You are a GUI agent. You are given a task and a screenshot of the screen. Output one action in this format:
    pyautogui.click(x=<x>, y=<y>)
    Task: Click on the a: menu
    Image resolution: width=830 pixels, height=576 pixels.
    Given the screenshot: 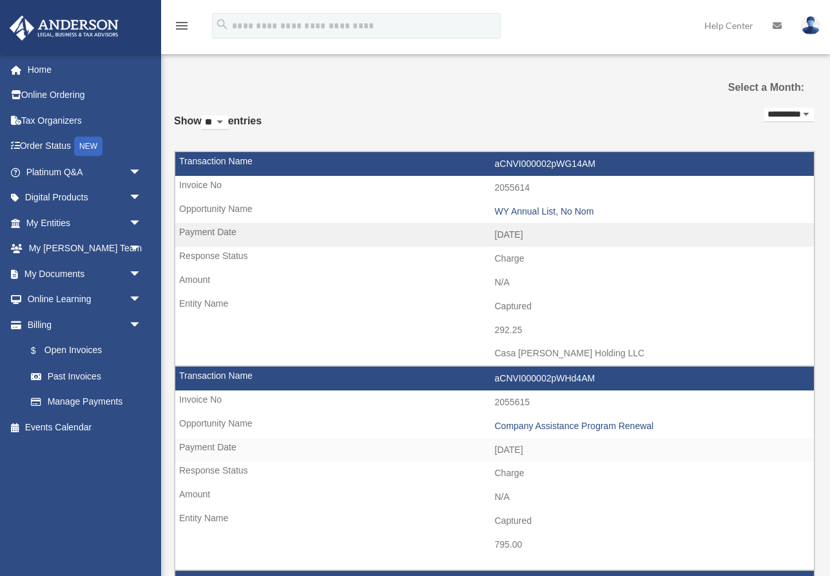 What is the action you would take?
    pyautogui.click(x=182, y=28)
    